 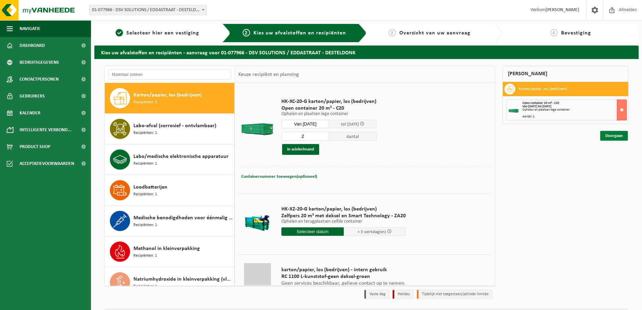 I want to click on span: HK-XZ-20-G karton/papier, los (bedrijven), so click(x=343, y=209).